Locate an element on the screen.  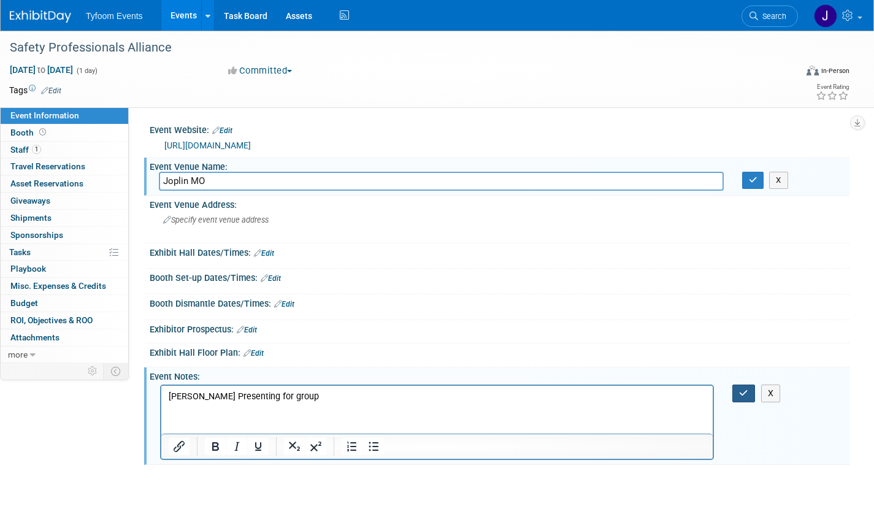
button: Committed is located at coordinates (260, 71).